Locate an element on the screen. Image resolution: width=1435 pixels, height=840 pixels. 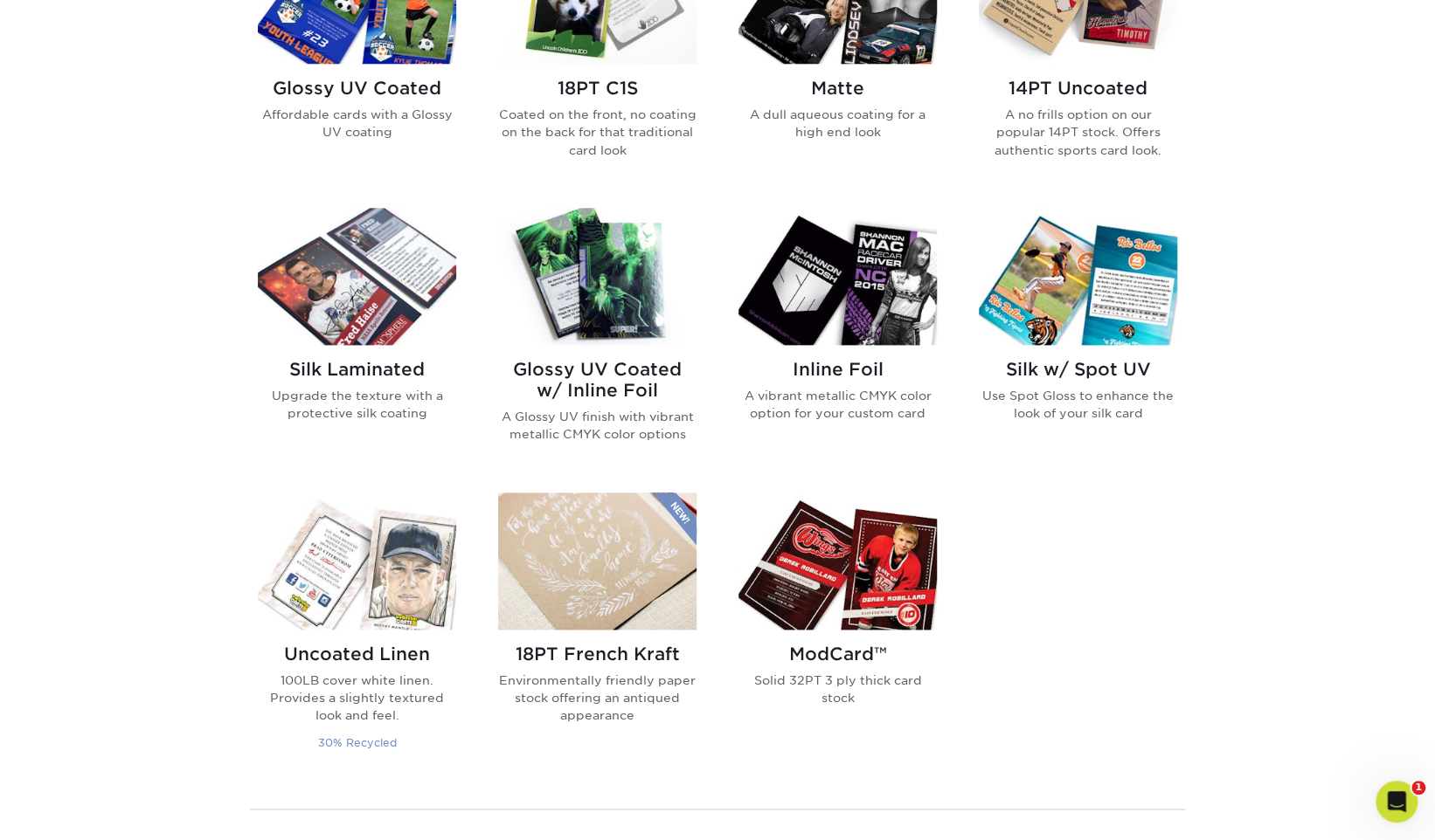
a: Uncoated Linen Trading Cards Uncoated Linen 100LB cover white linen. Provides a slightly textured... is located at coordinates (357, 633).